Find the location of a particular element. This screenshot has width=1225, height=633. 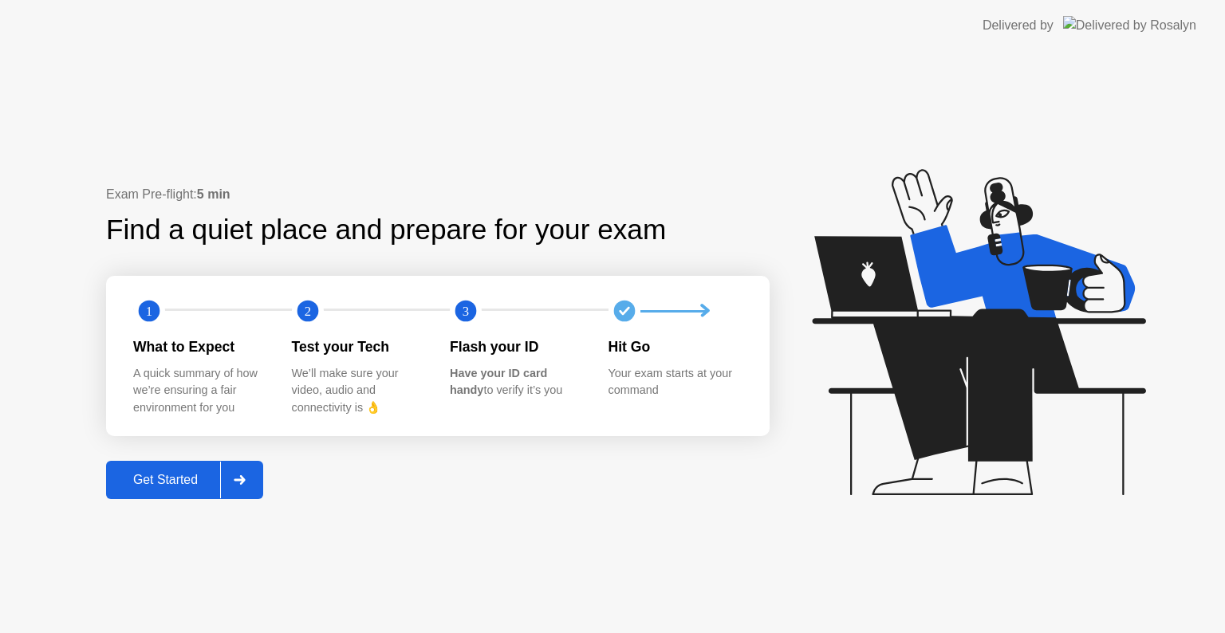

div: Exam Pre-flight: is located at coordinates (438, 195).